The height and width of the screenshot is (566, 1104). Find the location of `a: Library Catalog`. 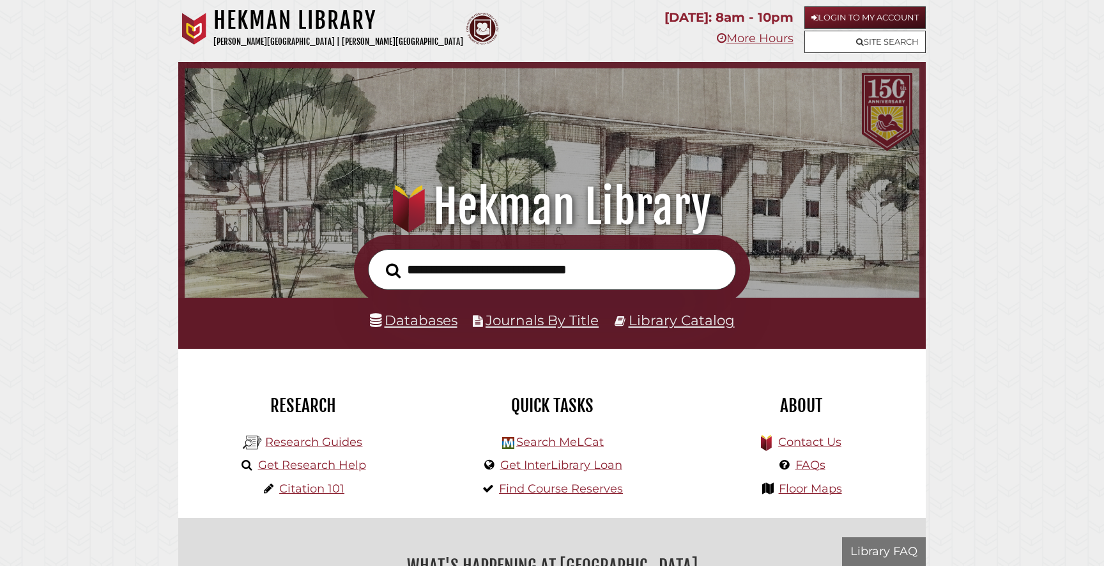

a: Library Catalog is located at coordinates (682, 320).